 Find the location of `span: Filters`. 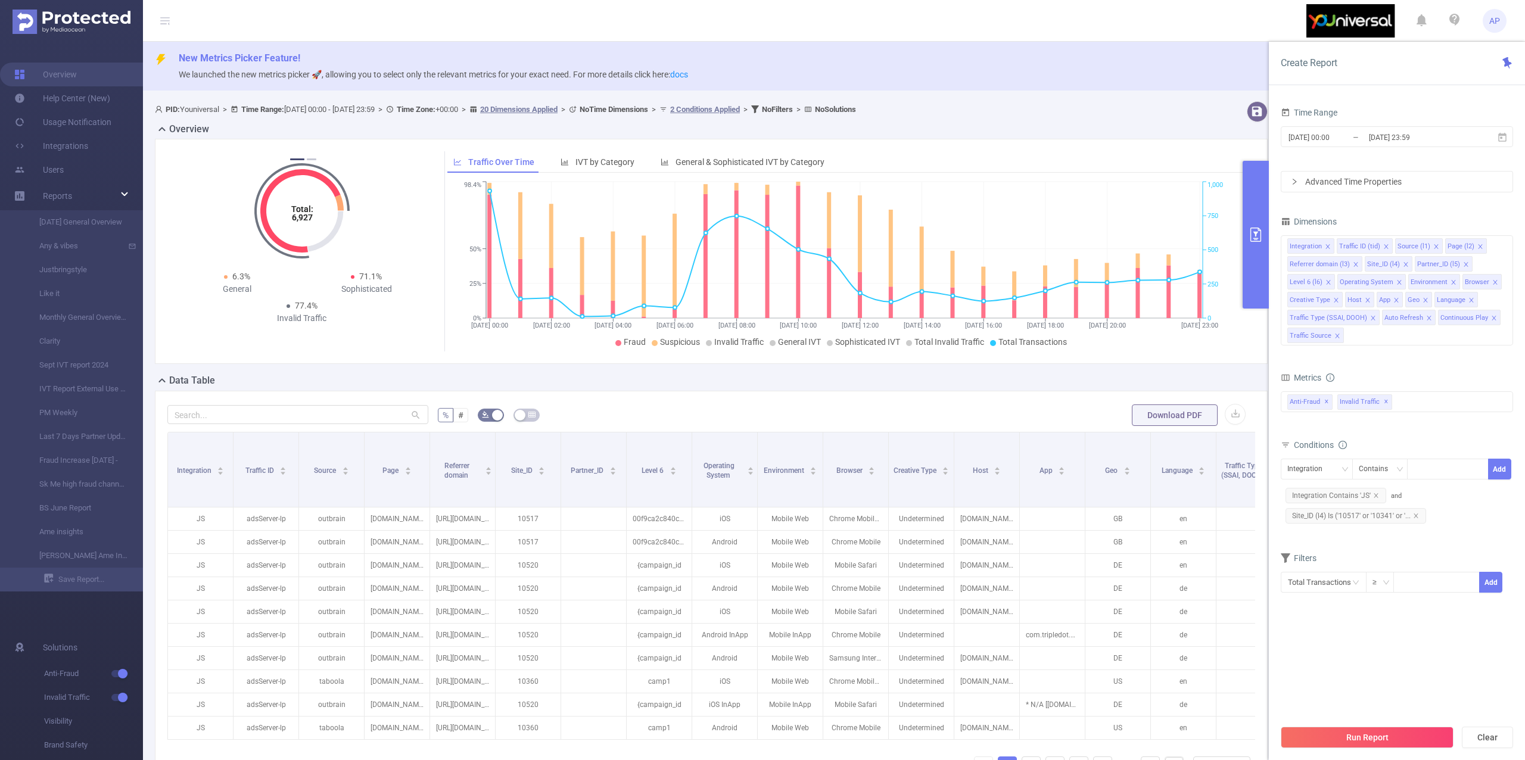

span: Filters is located at coordinates (1299, 558).